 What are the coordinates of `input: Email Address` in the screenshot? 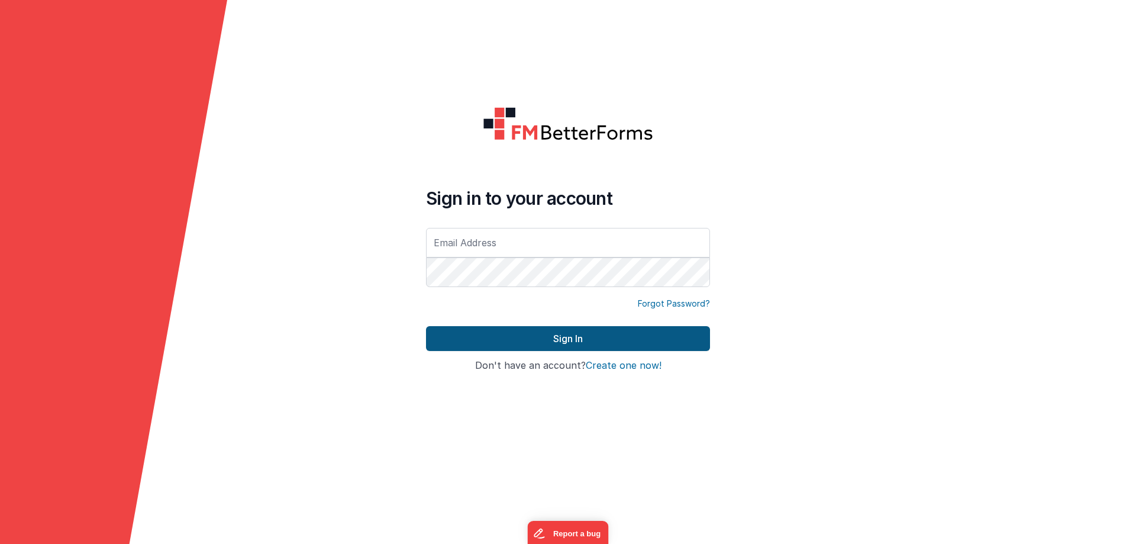 It's located at (568, 243).